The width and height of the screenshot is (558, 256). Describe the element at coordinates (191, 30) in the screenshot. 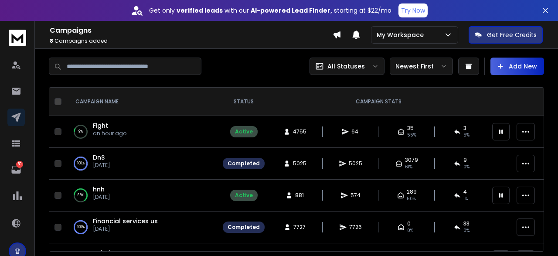

I see `h1: Campaigns` at that location.